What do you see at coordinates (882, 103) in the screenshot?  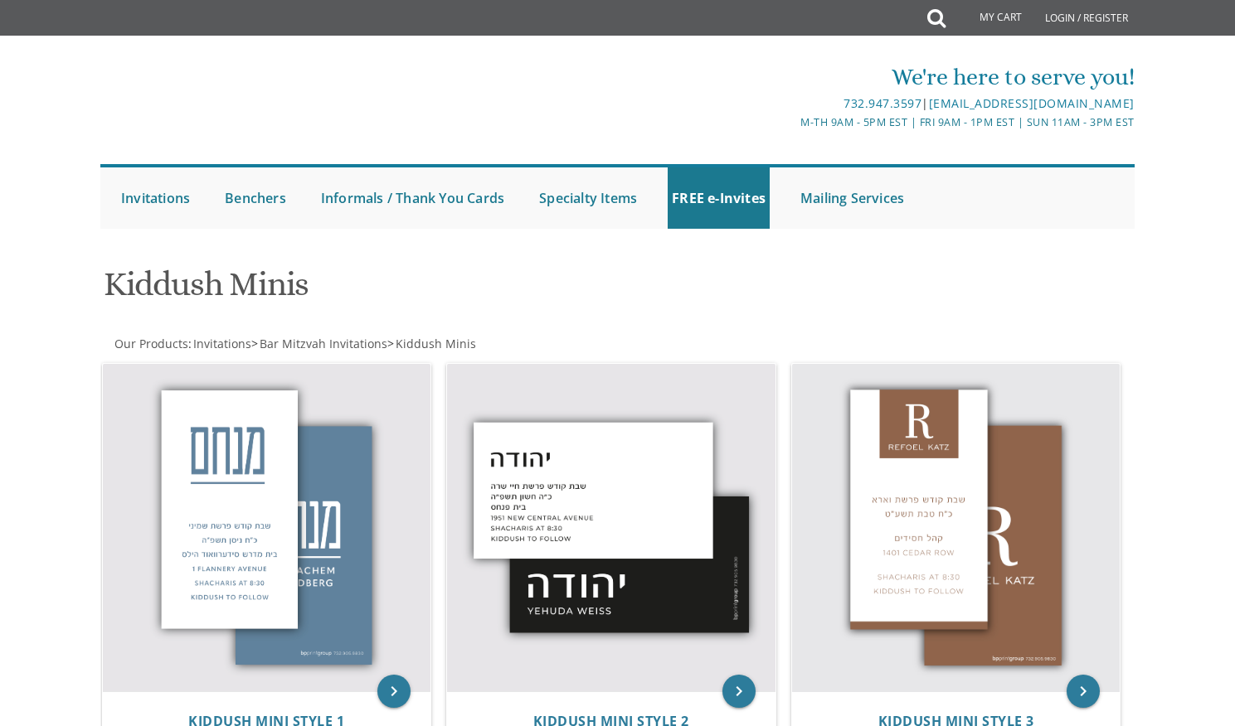 I see `a: 732.947.3597` at bounding box center [882, 103].